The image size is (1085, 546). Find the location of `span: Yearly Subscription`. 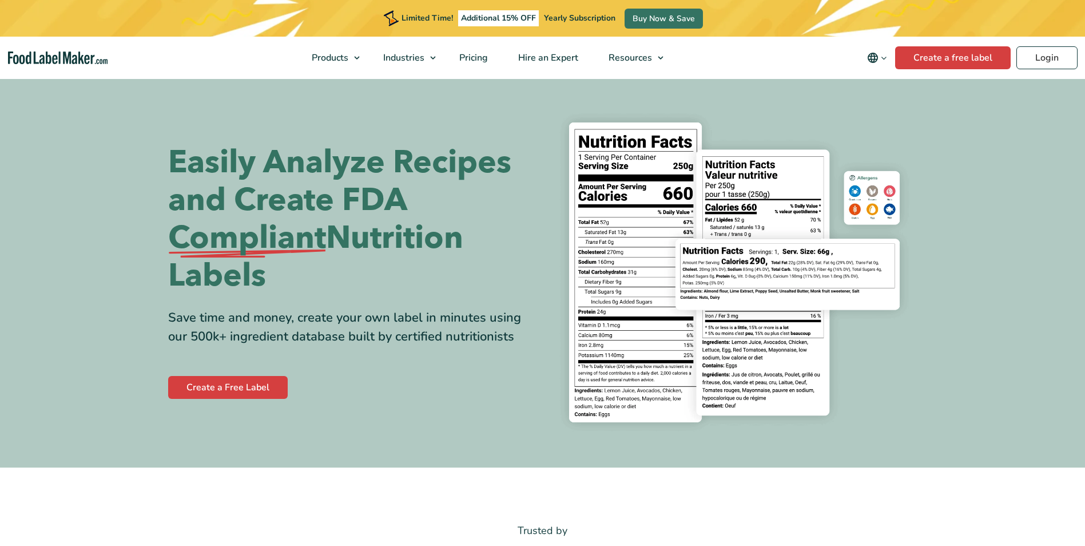

span: Yearly Subscription is located at coordinates (579, 18).